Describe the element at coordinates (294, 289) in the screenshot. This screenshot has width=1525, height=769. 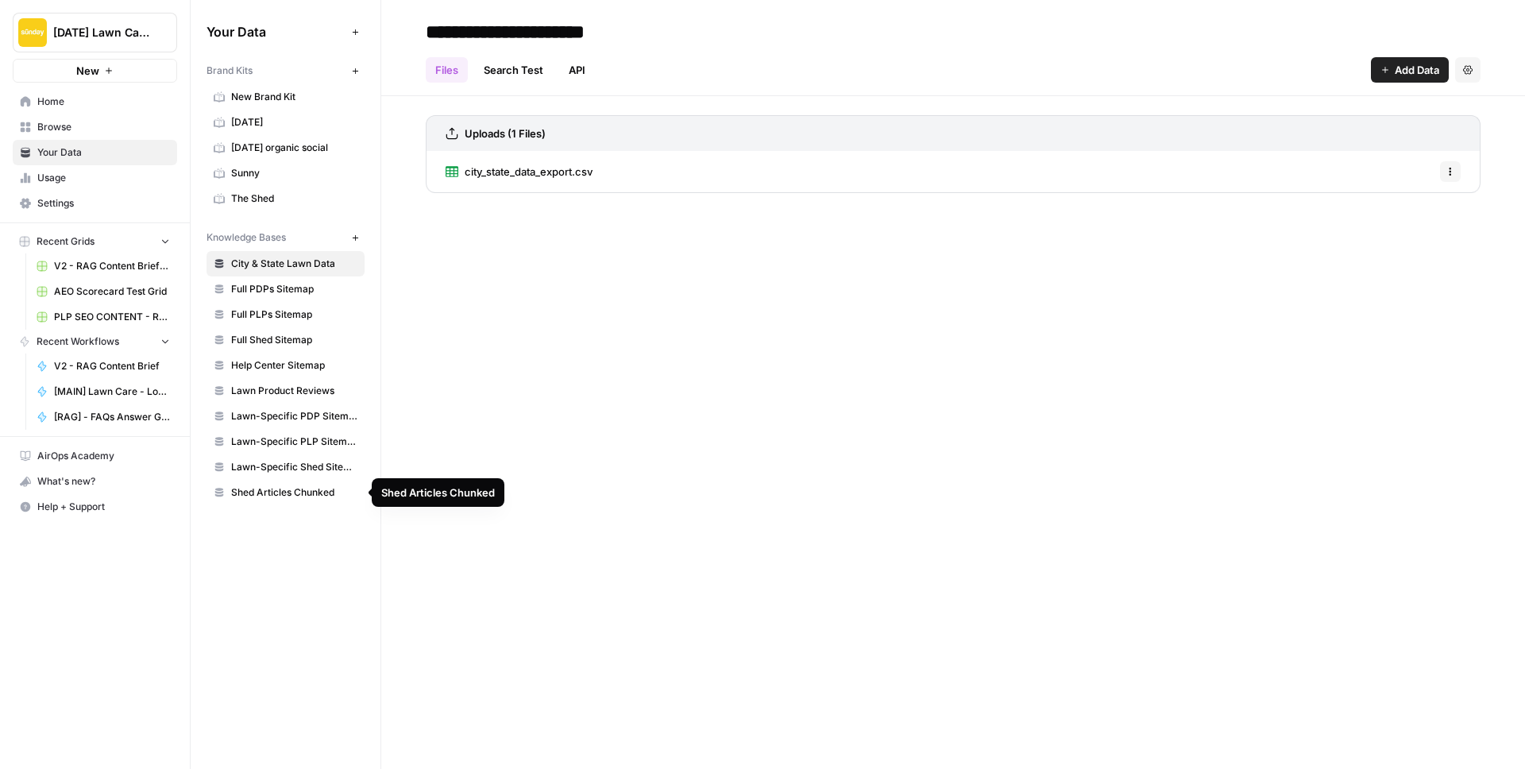
I see `span: Full PDPs Sitemap` at that location.